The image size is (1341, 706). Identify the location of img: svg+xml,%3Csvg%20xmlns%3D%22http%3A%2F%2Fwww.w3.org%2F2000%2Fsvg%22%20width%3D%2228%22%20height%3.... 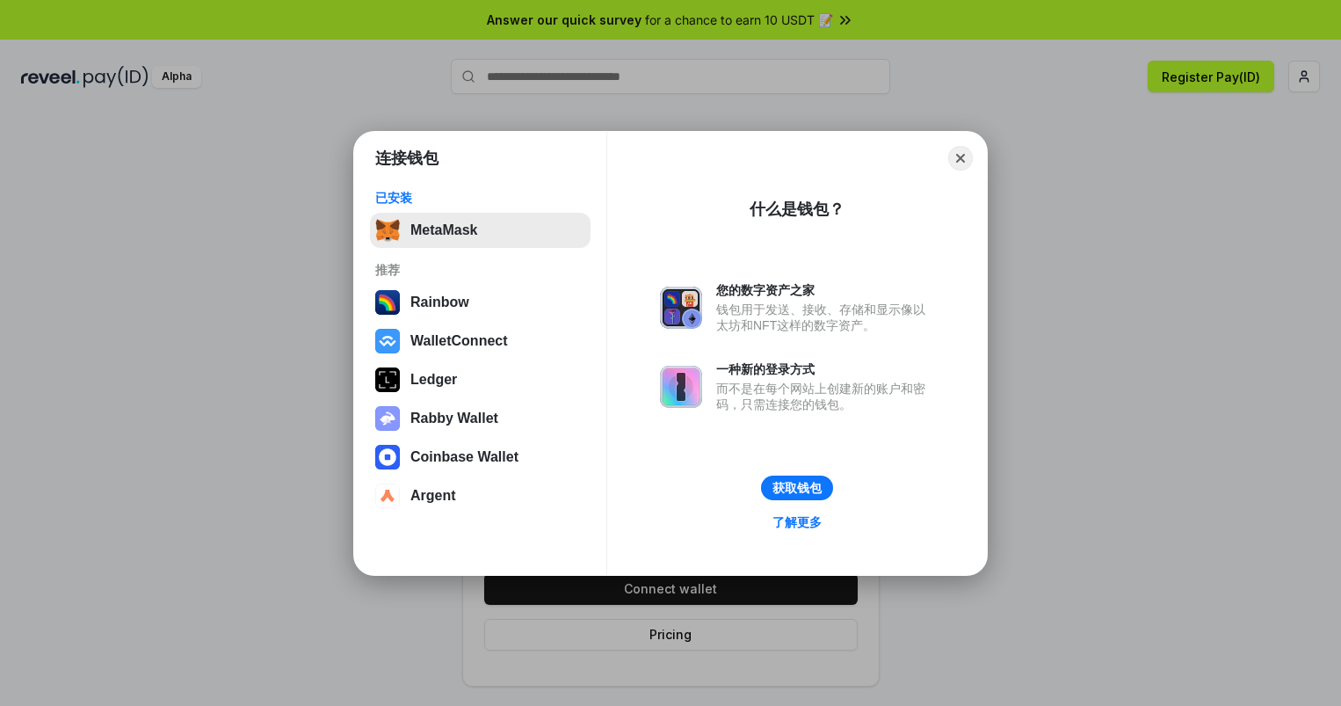
(387, 380).